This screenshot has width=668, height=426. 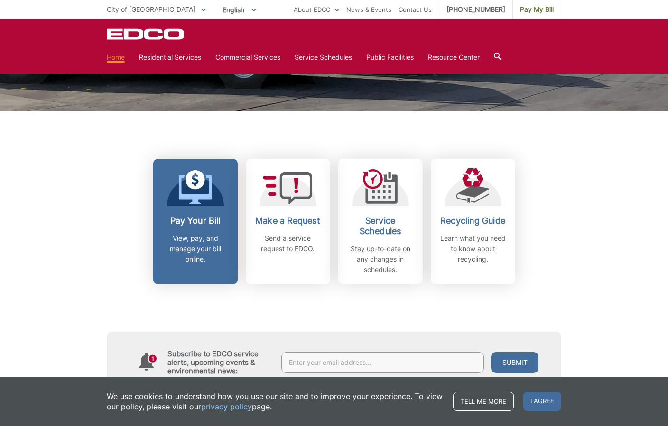 What do you see at coordinates (390, 57) in the screenshot?
I see `a: Public Facilities` at bounding box center [390, 57].